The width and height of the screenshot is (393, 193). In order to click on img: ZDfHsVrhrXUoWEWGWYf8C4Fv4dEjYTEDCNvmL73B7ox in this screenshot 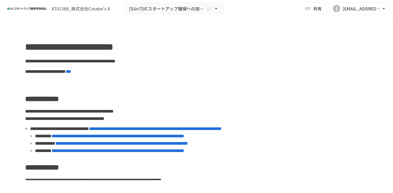, I will do `click(27, 9)`.